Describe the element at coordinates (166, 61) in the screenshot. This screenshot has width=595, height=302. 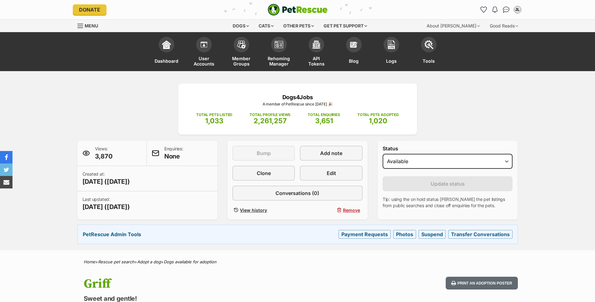
I see `span: Dashboard` at that location.